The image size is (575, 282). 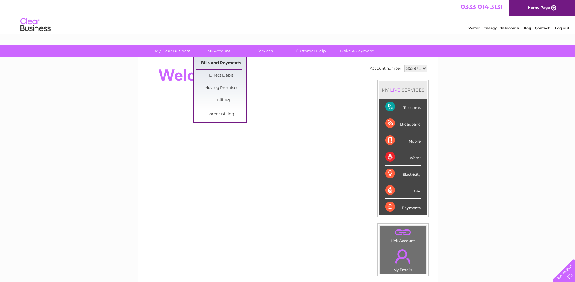 What do you see at coordinates (481, 7) in the screenshot?
I see `a: 0333 014 3131` at bounding box center [481, 7].